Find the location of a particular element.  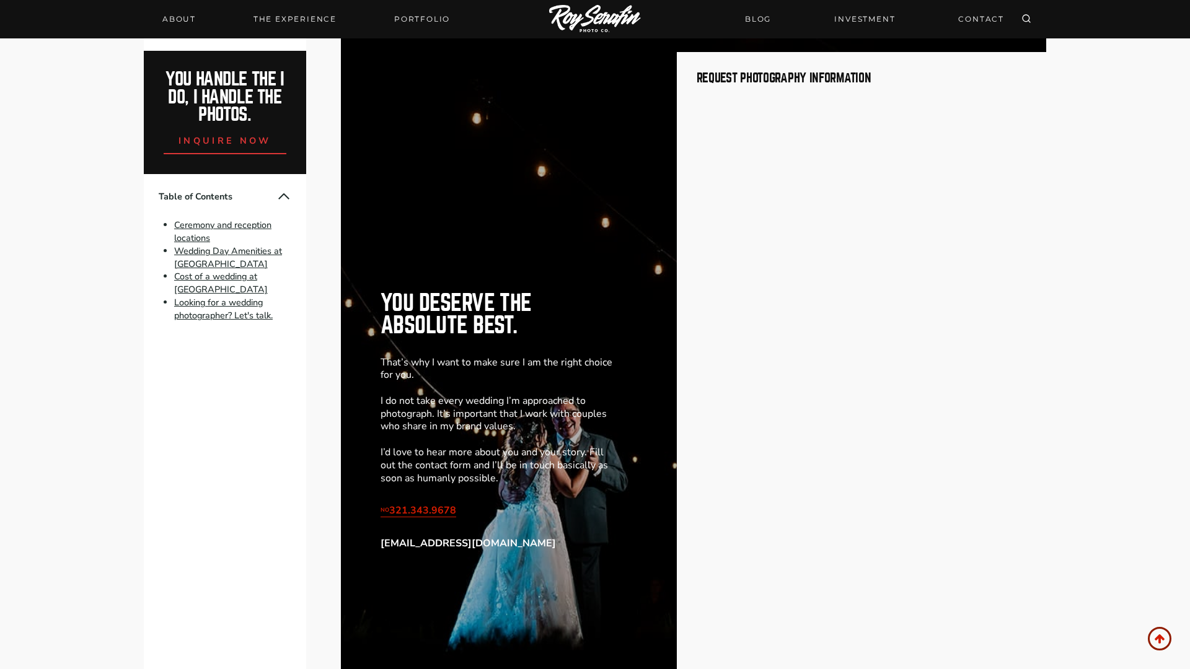

sub: NO is located at coordinates (385, 510).